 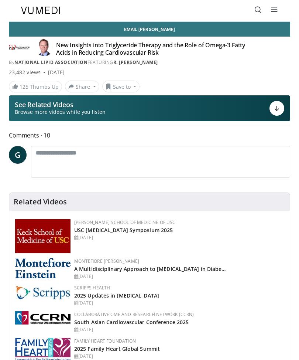 I want to click on img: b0142b4c-93a1-4b58-8f91-5265c282693c.png.150x105_q85_autocrop_double_scale_upscale_version-0.2.png, so click(x=43, y=268).